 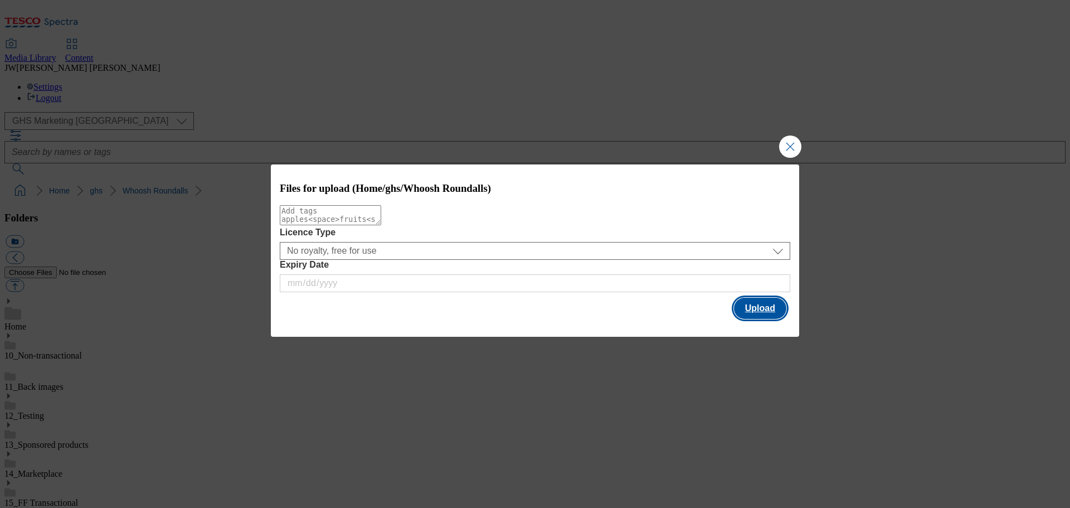 I want to click on h3: Files for upload (Home/ghs/Whoosh Roundalls), so click(x=535, y=188).